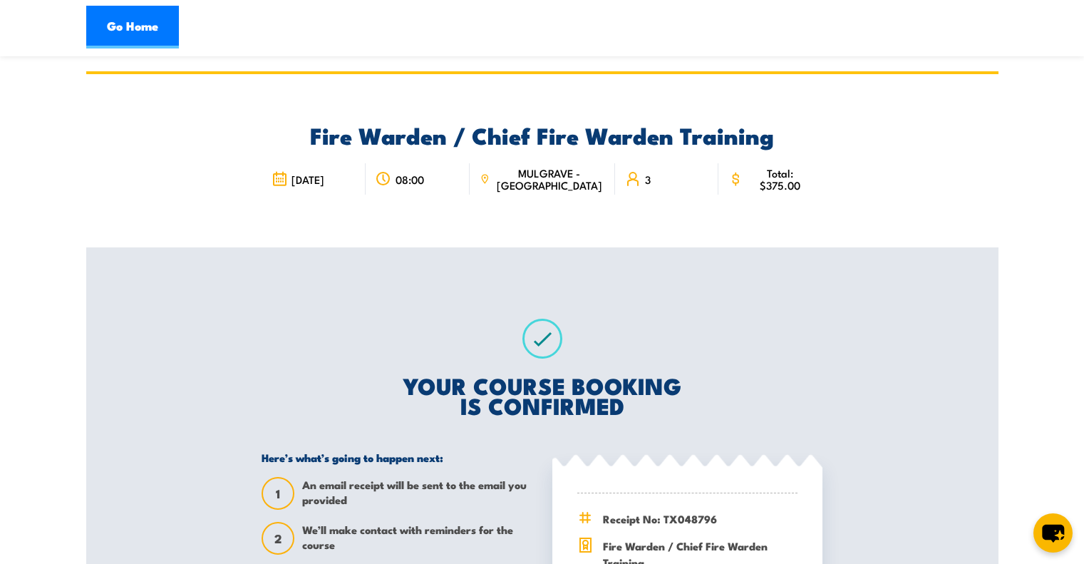  I want to click on span: An email receipt will be sent to the email you provided, so click(417, 493).